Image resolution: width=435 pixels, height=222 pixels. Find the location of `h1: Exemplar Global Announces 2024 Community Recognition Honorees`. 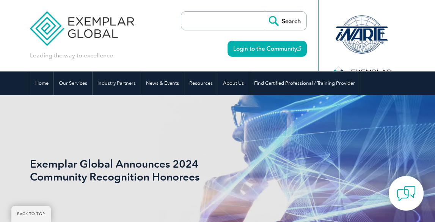

h1: Exemplar Global Announces 2024 Community Recognition Honorees is located at coordinates (133, 170).